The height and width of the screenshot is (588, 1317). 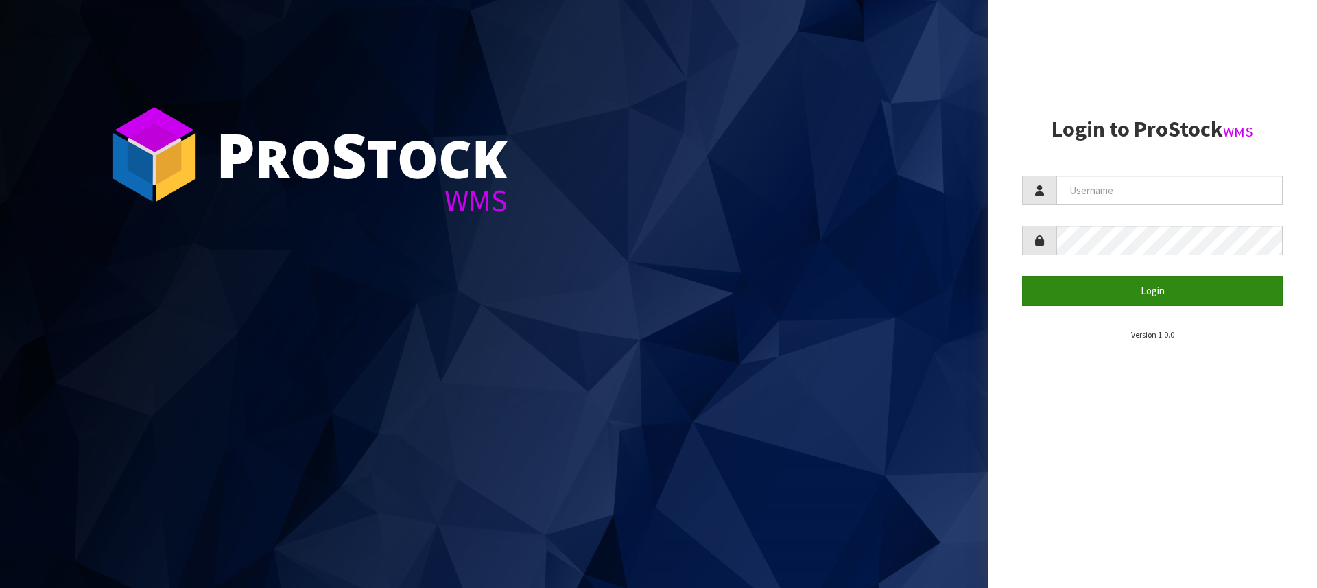 What do you see at coordinates (1153, 129) in the screenshot?
I see `h2: Login to ProStock` at bounding box center [1153, 129].